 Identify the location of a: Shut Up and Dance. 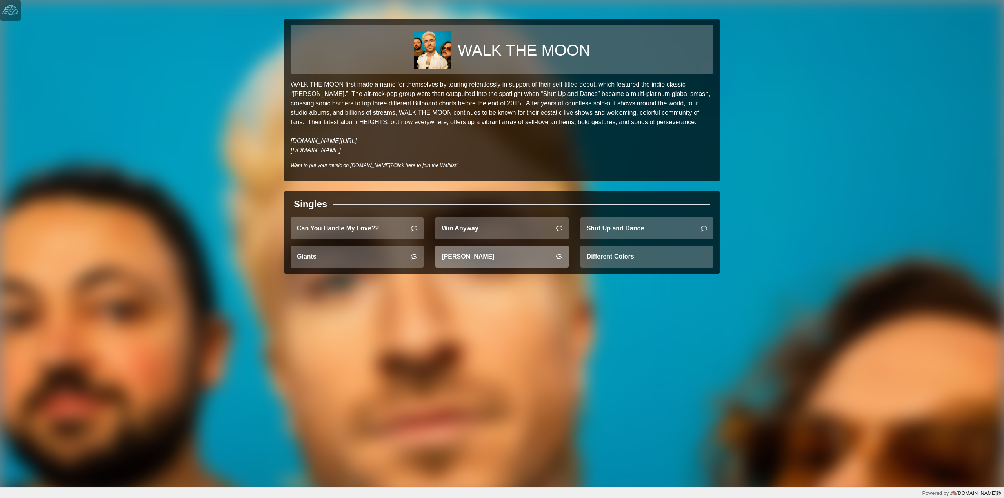
(647, 229).